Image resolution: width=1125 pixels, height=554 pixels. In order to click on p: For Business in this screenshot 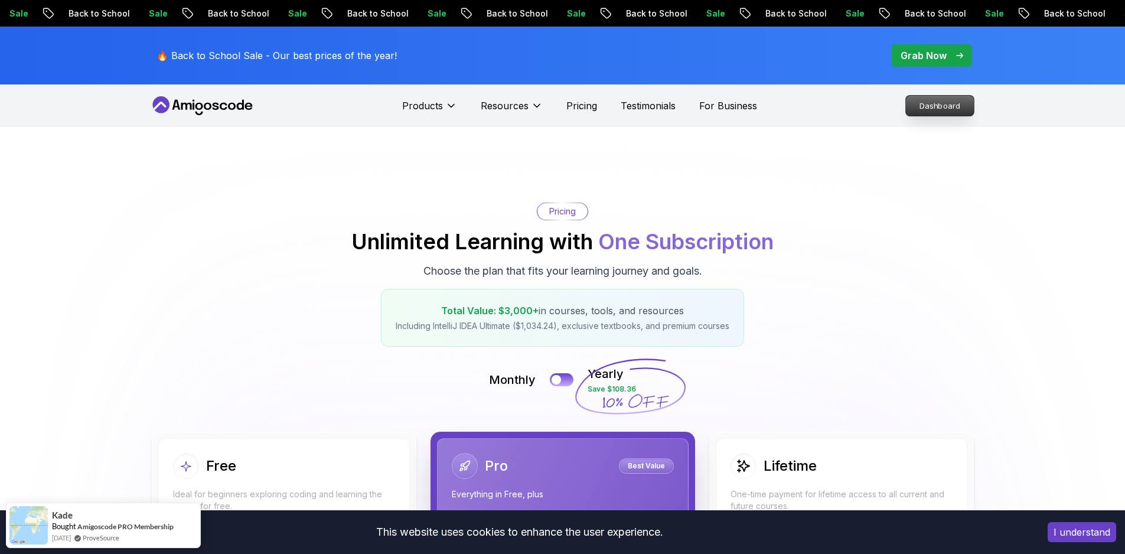, I will do `click(728, 106)`.